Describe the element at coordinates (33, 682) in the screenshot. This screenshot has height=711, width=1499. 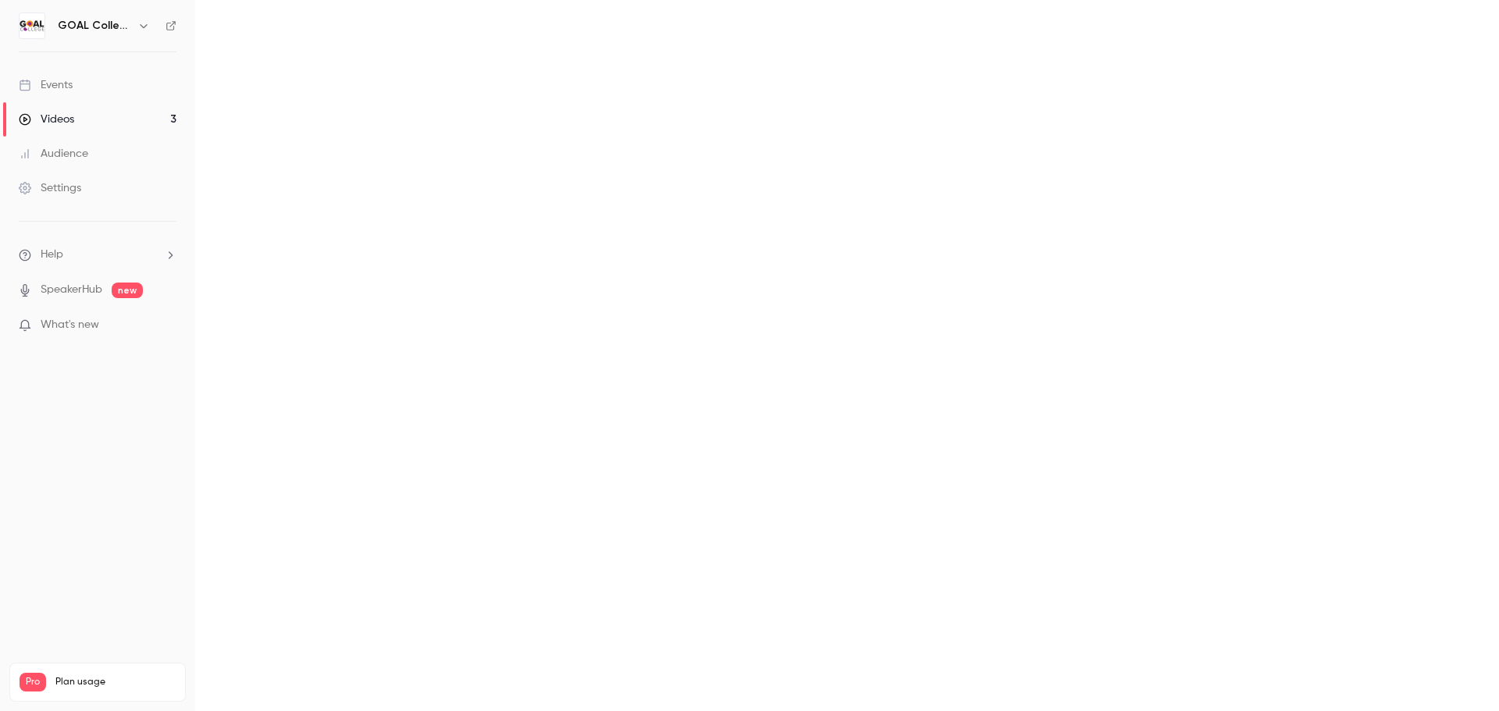
I see `span: Pro` at that location.